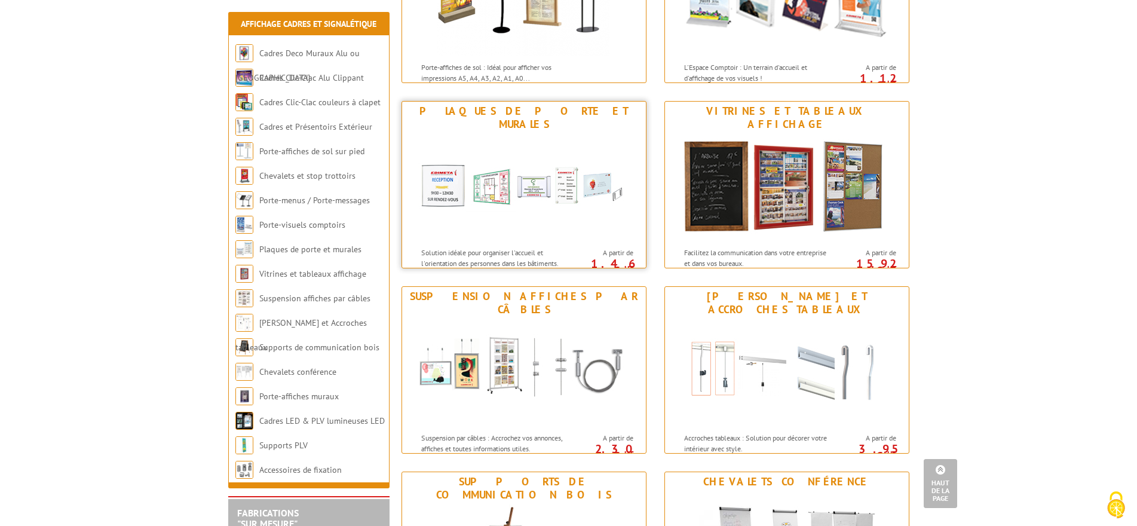 The width and height of the screenshot is (1137, 526). What do you see at coordinates (244, 470) in the screenshot?
I see `img: Accessoires de fixation` at bounding box center [244, 470].